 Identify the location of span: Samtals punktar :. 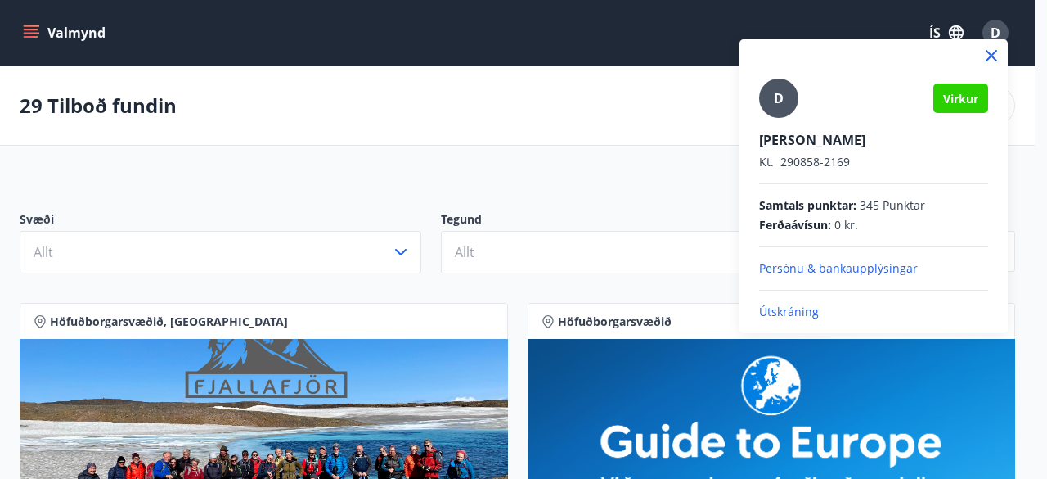
(807, 205).